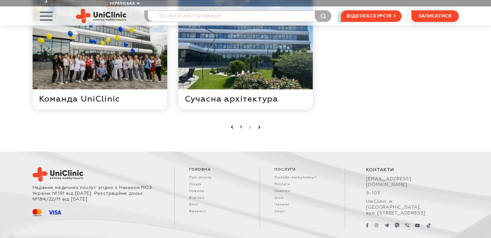  I want to click on a: Онлайн-консультації, so click(302, 178).